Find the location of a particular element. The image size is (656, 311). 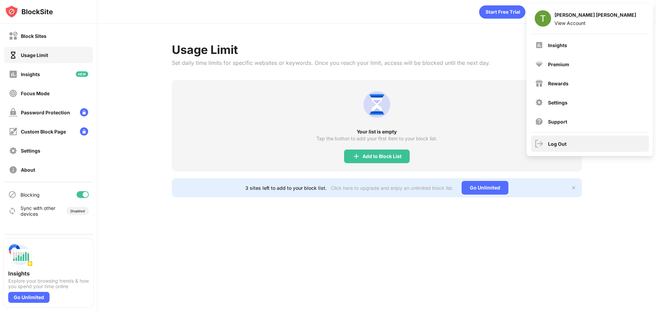

img: blocking-icon.svg is located at coordinates (12, 195).